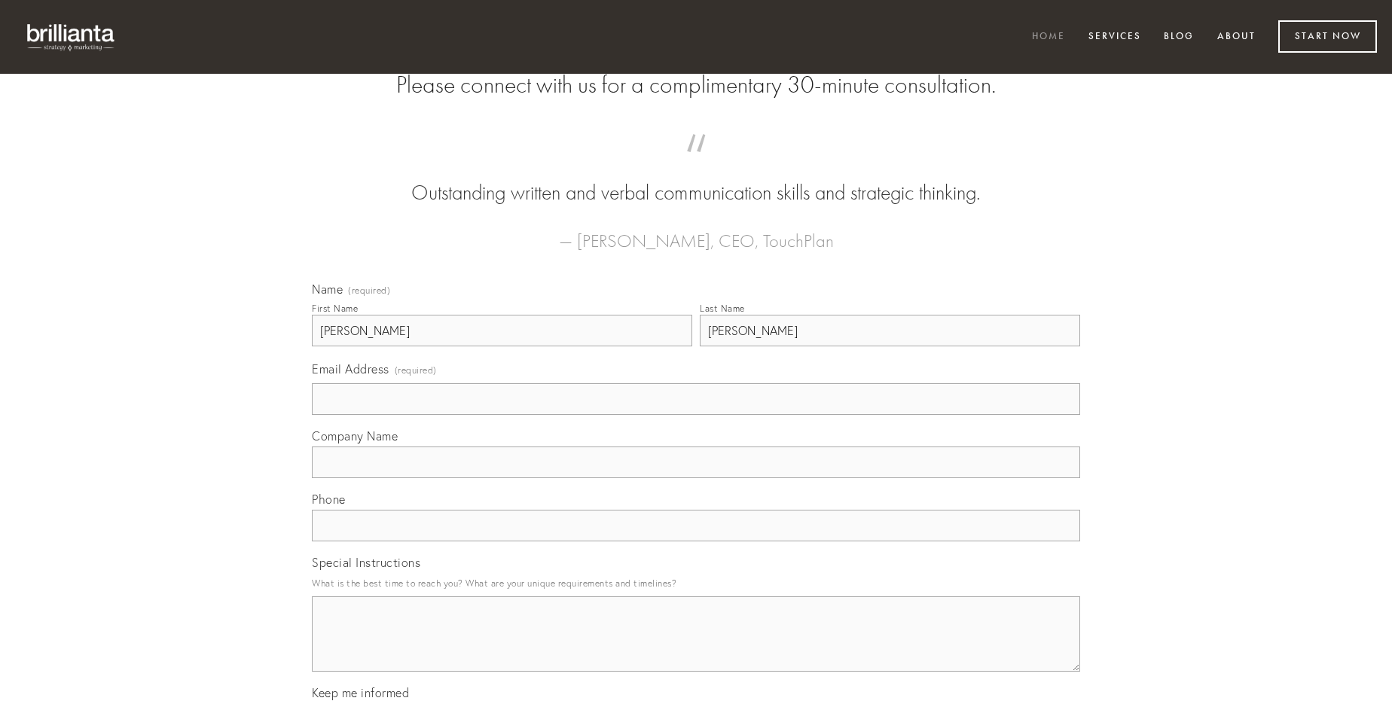 This screenshot has height=707, width=1392. I want to click on a: Blog, so click(1179, 37).